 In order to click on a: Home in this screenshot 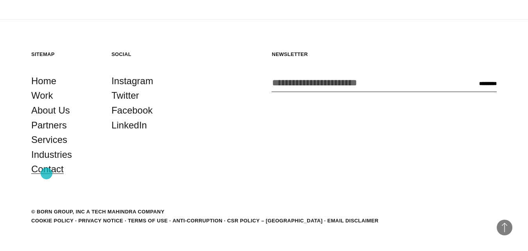, I will do `click(44, 81)`.